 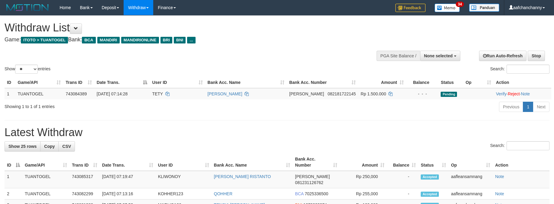 What do you see at coordinates (514, 94) in the screenshot?
I see `a: Reject` at bounding box center [514, 94].